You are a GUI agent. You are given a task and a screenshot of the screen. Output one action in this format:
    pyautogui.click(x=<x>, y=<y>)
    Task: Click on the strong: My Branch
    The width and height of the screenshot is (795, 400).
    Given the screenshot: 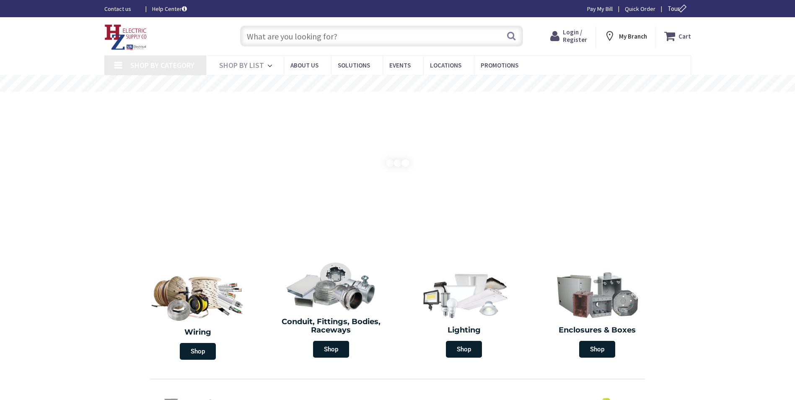 What is the action you would take?
    pyautogui.click(x=633, y=36)
    